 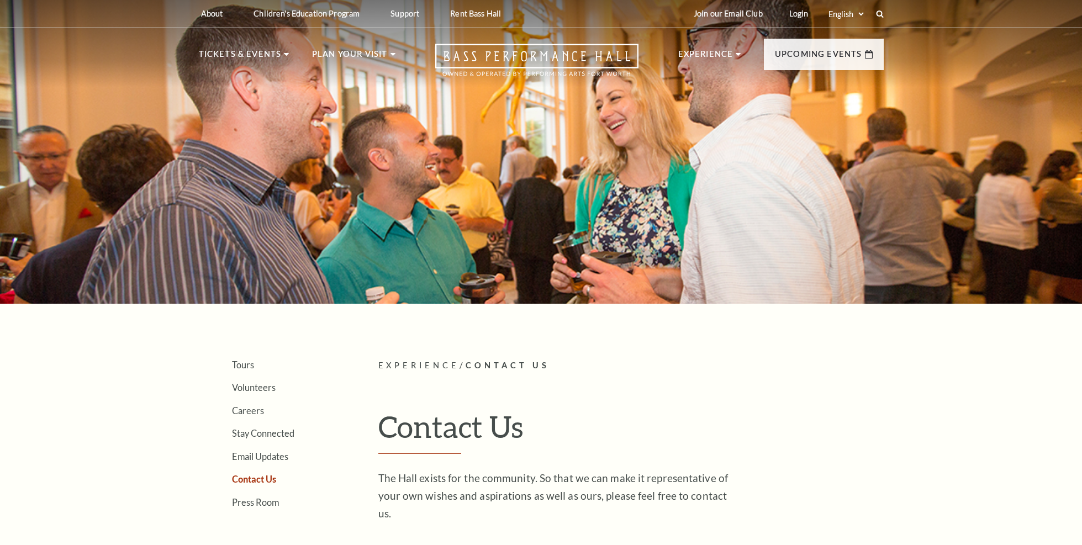 I want to click on select: Select:, so click(x=846, y=14).